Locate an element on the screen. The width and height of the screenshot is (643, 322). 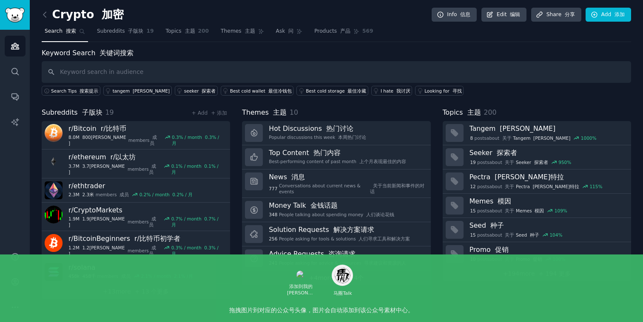
div: I hate is located at coordinates (395, 91).